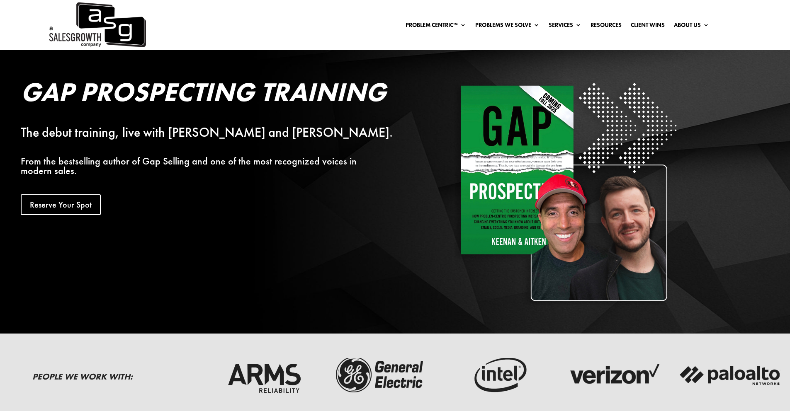  Describe the element at coordinates (497, 375) in the screenshot. I see `img: intel-logo-dark` at that location.